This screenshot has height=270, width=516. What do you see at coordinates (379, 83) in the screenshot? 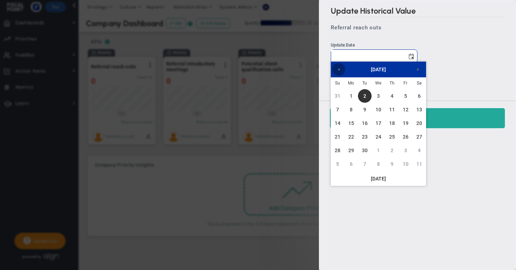
I see `th: Wednesday` at bounding box center [379, 83].